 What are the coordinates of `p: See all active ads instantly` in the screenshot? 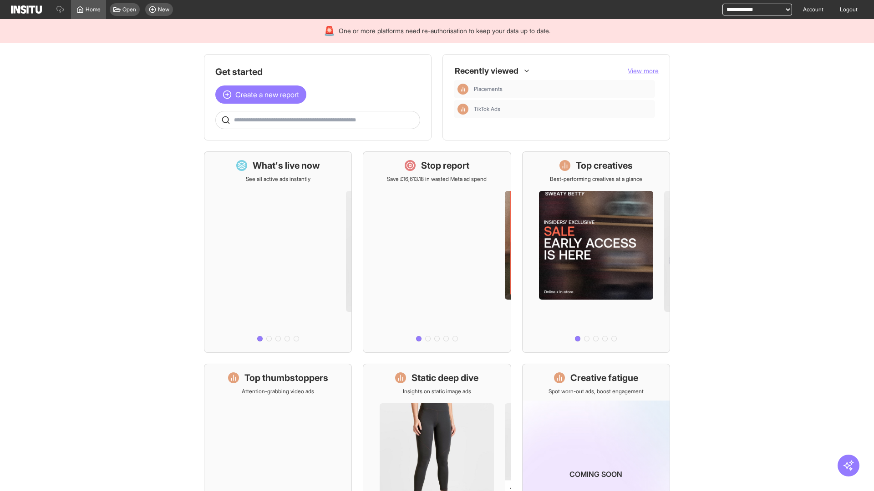 It's located at (278, 179).